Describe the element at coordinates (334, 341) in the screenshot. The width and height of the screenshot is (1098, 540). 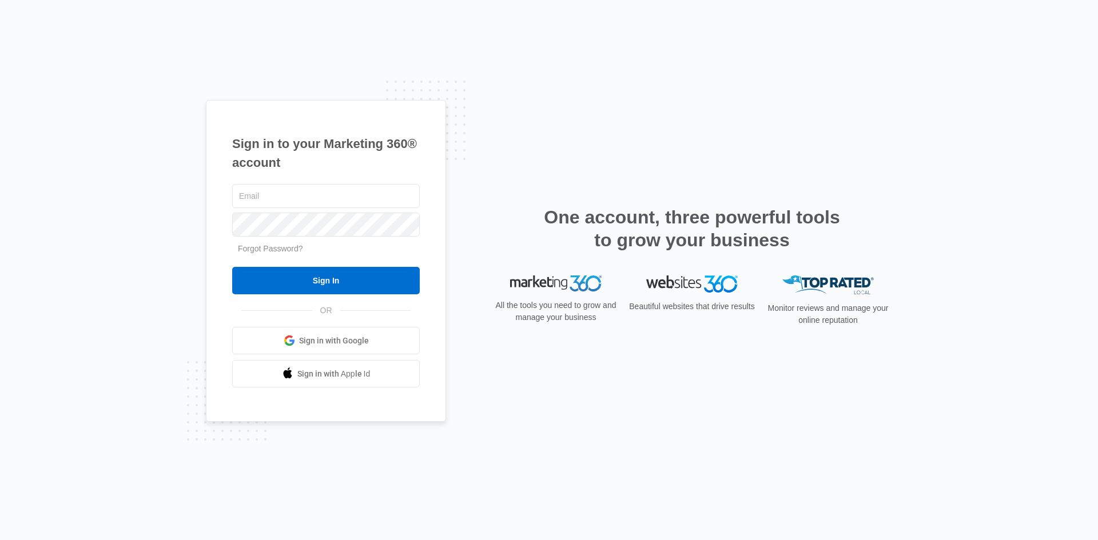
I see `span: Sign in with Google` at that location.